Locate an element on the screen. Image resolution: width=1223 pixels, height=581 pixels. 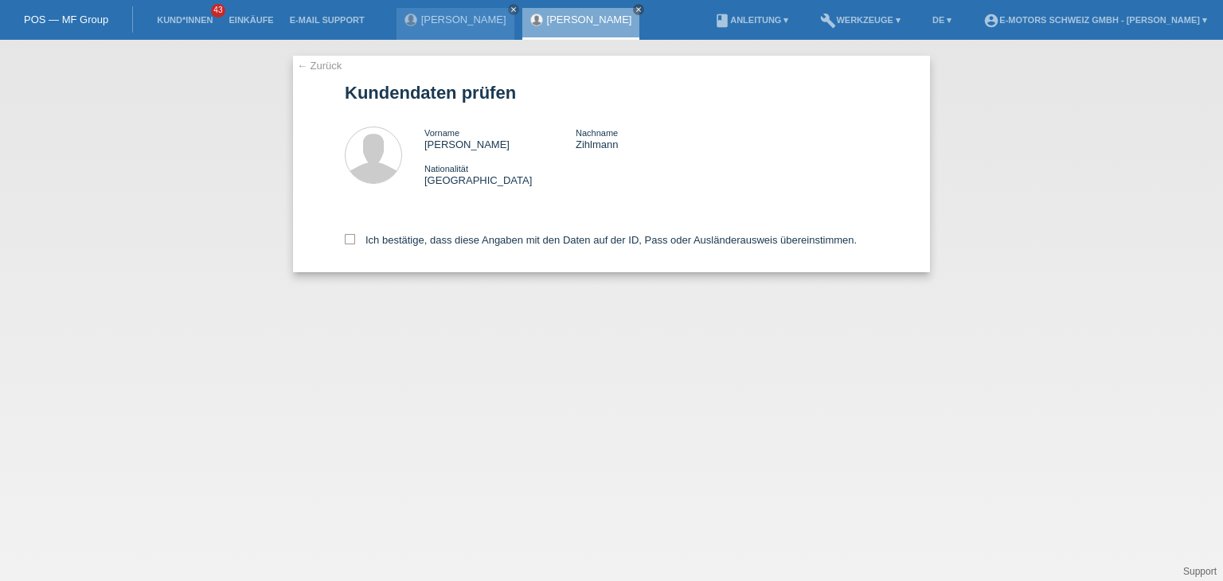
a: buildWerkzeuge ▾ is located at coordinates (860, 20).